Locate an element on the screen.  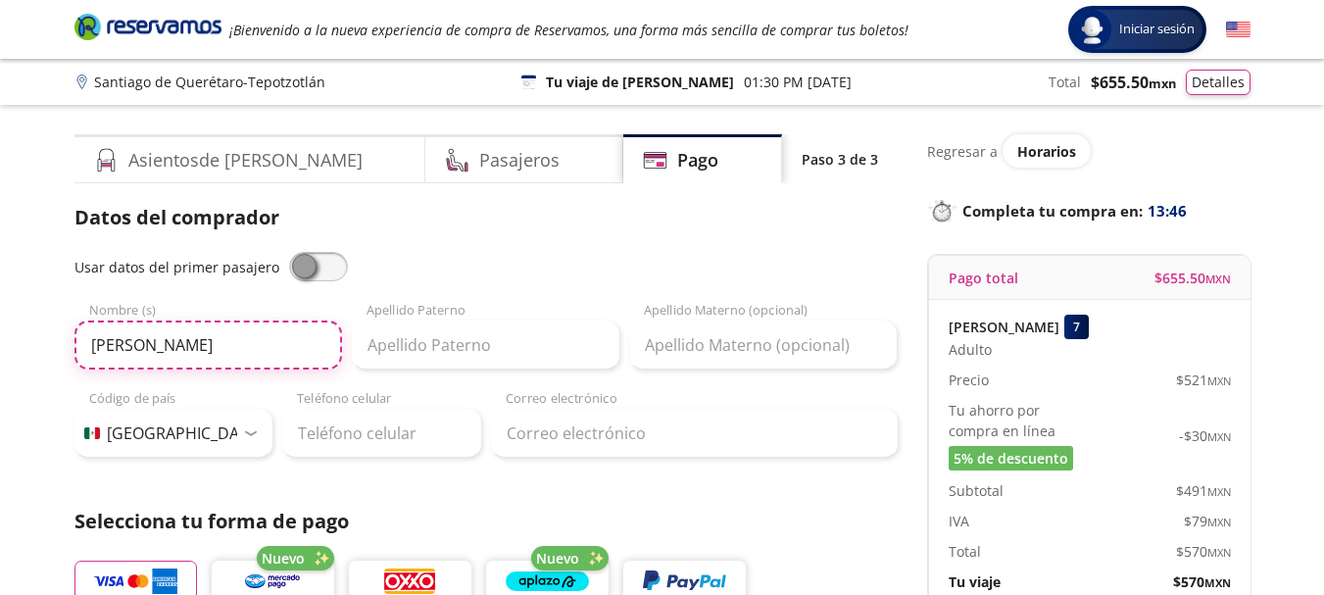
p: Completa tu compra en : is located at coordinates (1089, 211).